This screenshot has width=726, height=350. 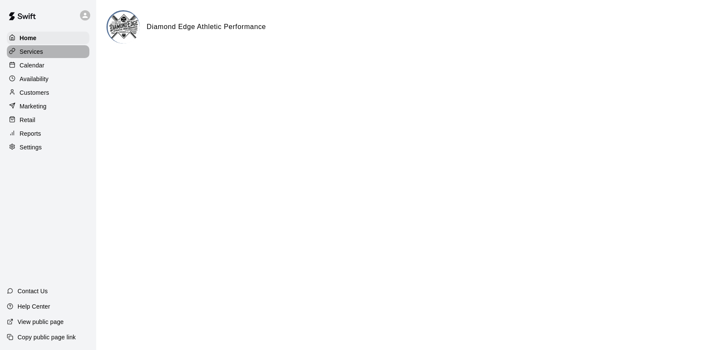 I want to click on p: Availability, so click(x=34, y=79).